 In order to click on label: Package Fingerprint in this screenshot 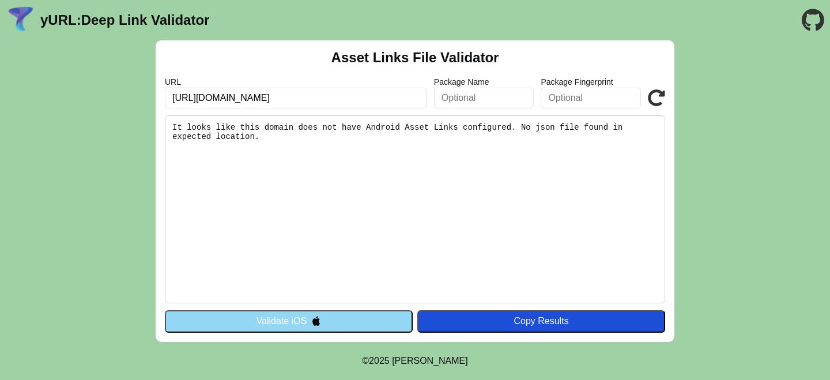, I will do `click(591, 82)`.